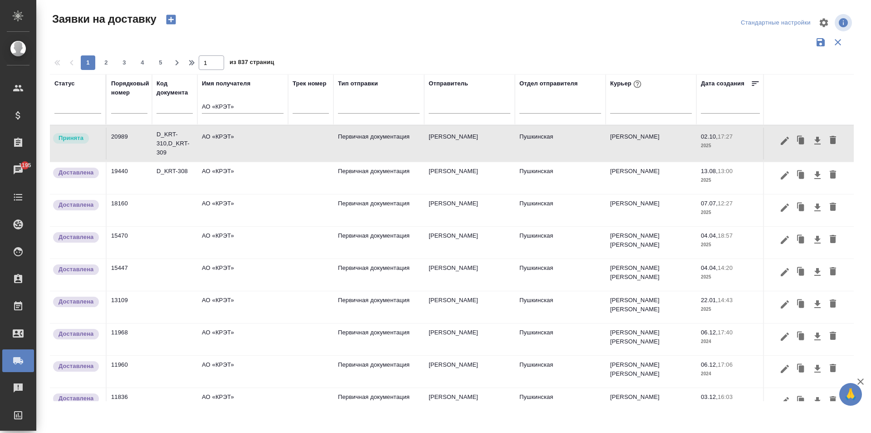 The height and width of the screenshot is (433, 871). What do you see at coordinates (725, 332) in the screenshot?
I see `p: 17:40` at bounding box center [725, 332].